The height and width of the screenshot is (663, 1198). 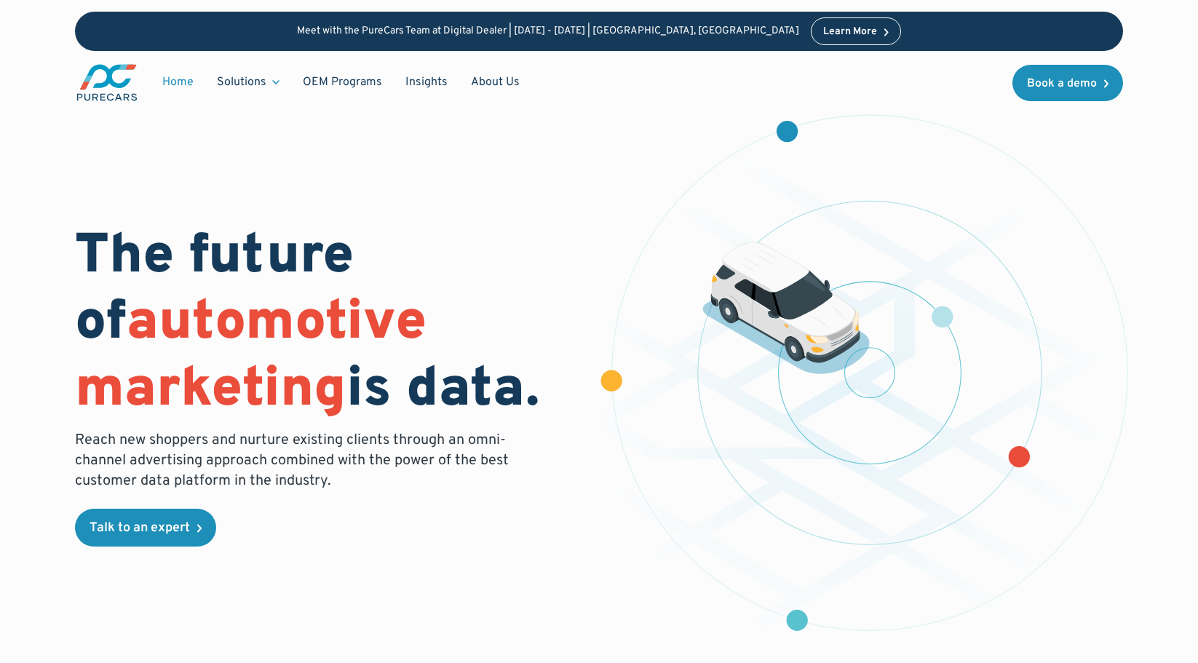 What do you see at coordinates (856, 31) in the screenshot?
I see `a: Learn More` at bounding box center [856, 31].